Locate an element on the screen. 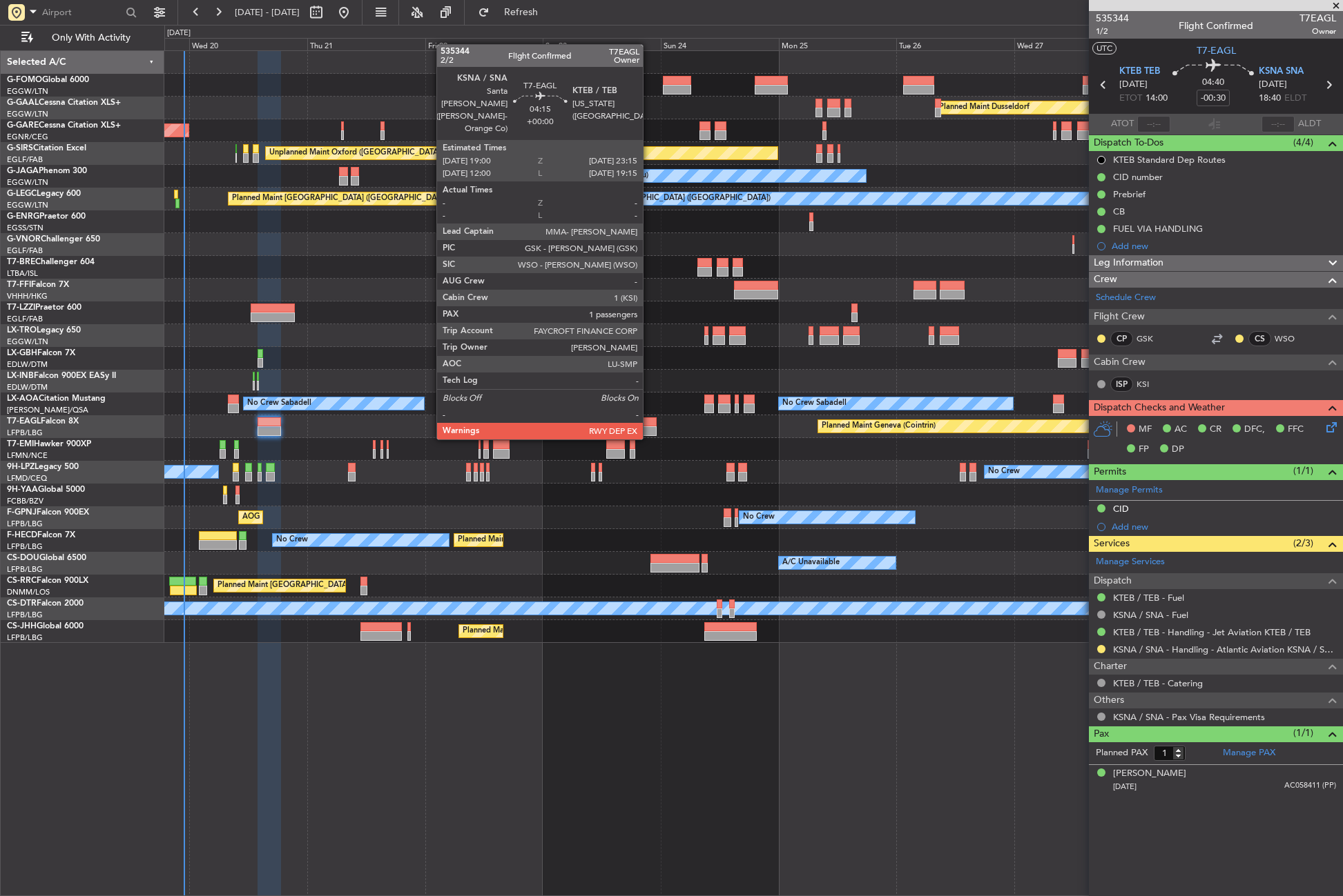 Image resolution: width=1343 pixels, height=896 pixels. span: Permits is located at coordinates (1109, 472).